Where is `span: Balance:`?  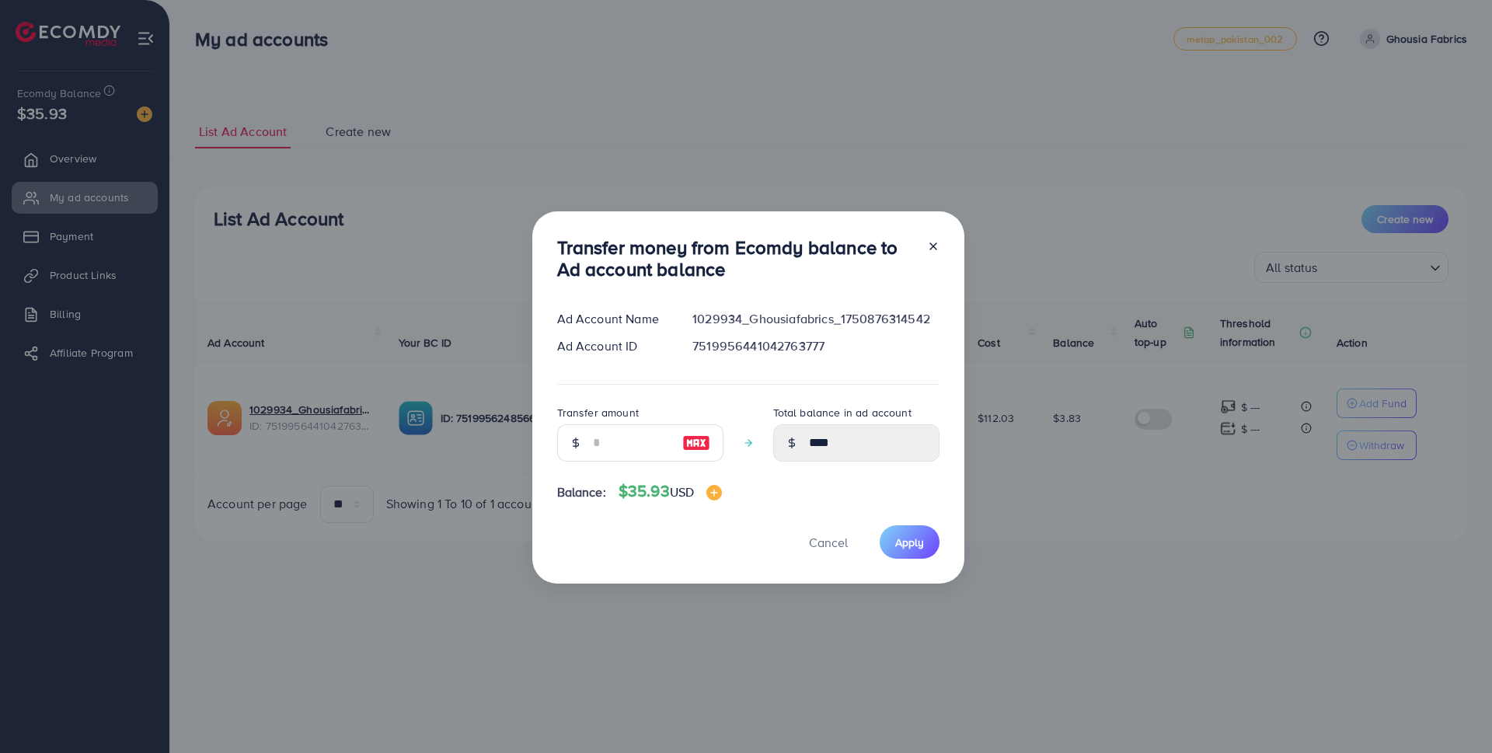
span: Balance: is located at coordinates (581, 492).